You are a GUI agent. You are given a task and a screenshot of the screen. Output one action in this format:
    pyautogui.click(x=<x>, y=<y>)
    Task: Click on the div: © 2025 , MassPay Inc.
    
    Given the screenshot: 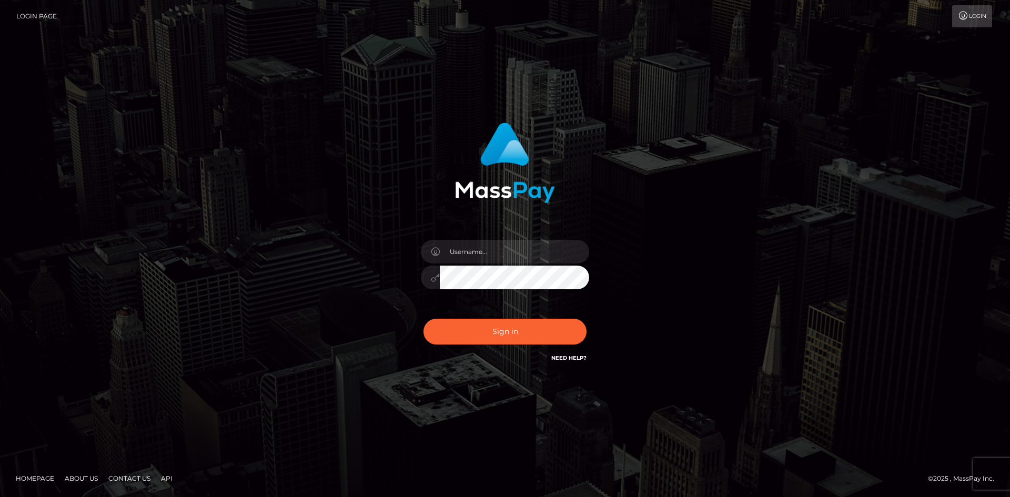 What is the action you would take?
    pyautogui.click(x=965, y=479)
    